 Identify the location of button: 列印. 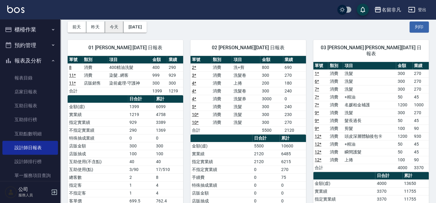
(419, 27).